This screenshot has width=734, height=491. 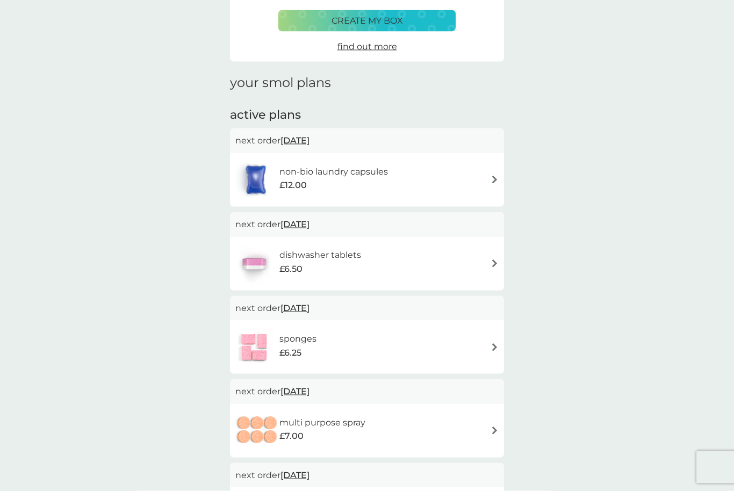 I want to click on img: multi purpose spray, so click(x=257, y=431).